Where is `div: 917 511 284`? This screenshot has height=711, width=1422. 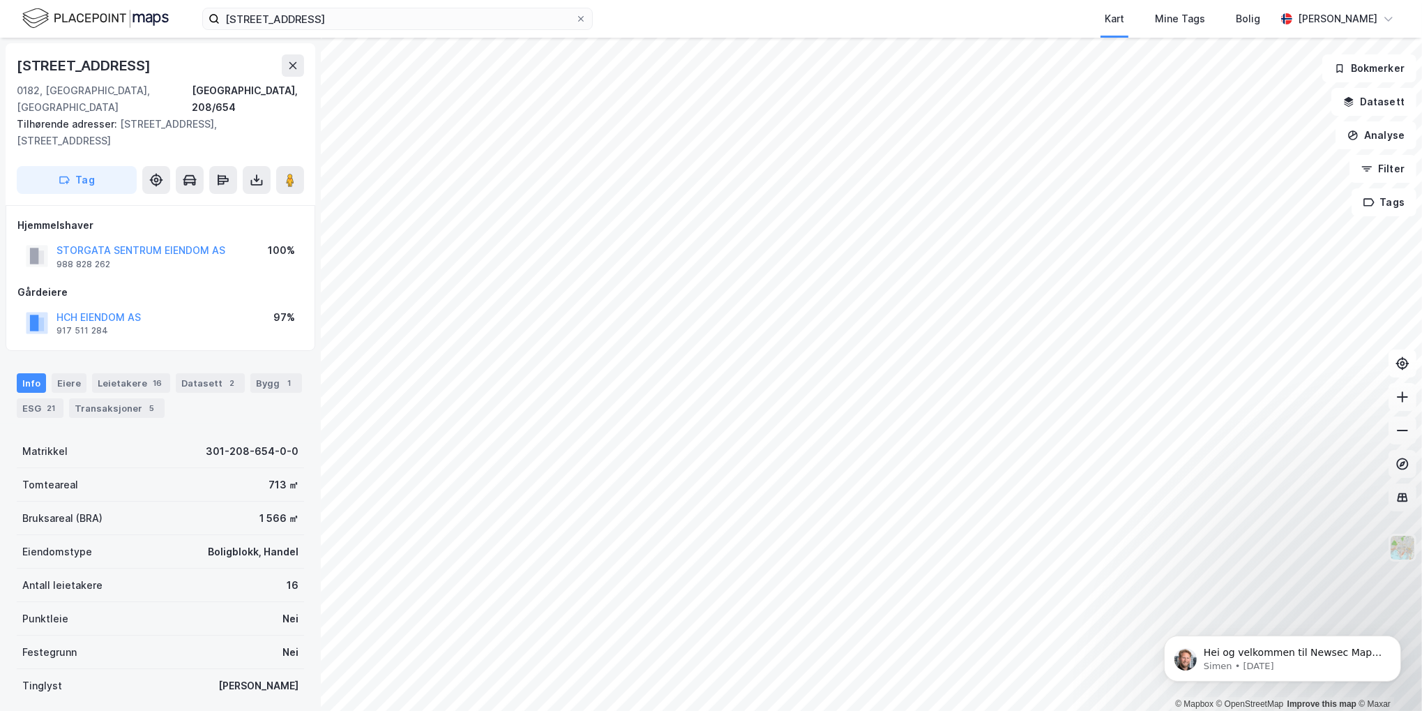
div: 917 511 284 is located at coordinates (82, 331).